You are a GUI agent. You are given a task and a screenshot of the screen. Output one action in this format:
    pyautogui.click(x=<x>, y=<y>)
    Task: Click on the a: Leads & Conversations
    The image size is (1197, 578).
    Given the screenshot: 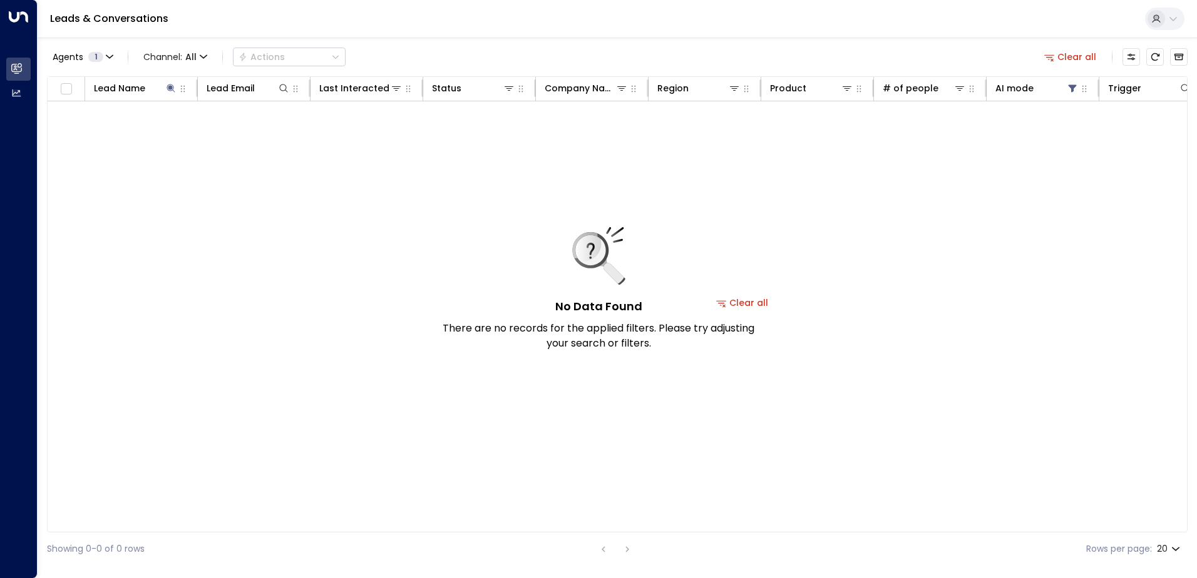 What is the action you would take?
    pyautogui.click(x=109, y=18)
    